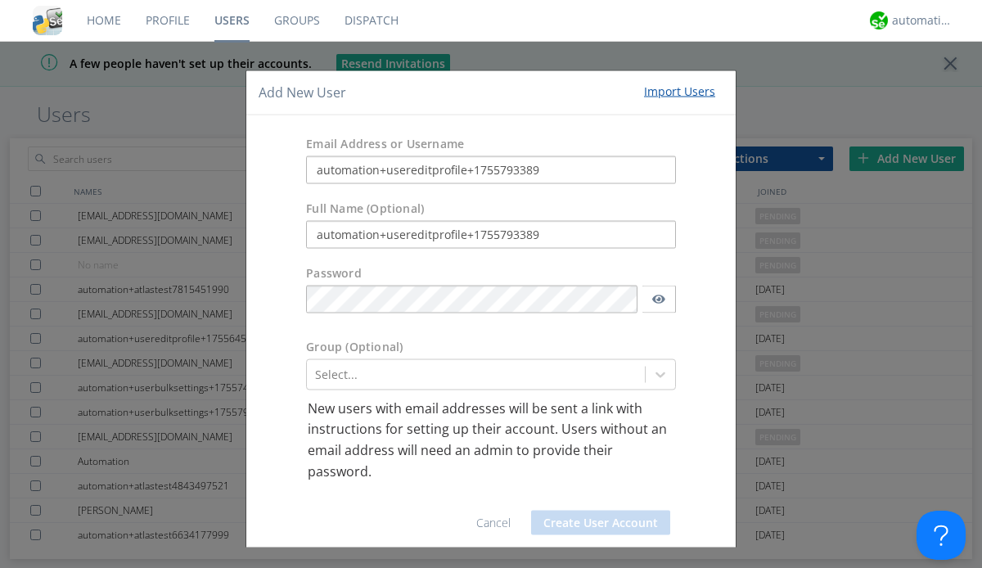 The image size is (982, 568). What do you see at coordinates (354, 346) in the screenshot?
I see `label: Group (Optional)` at bounding box center [354, 346].